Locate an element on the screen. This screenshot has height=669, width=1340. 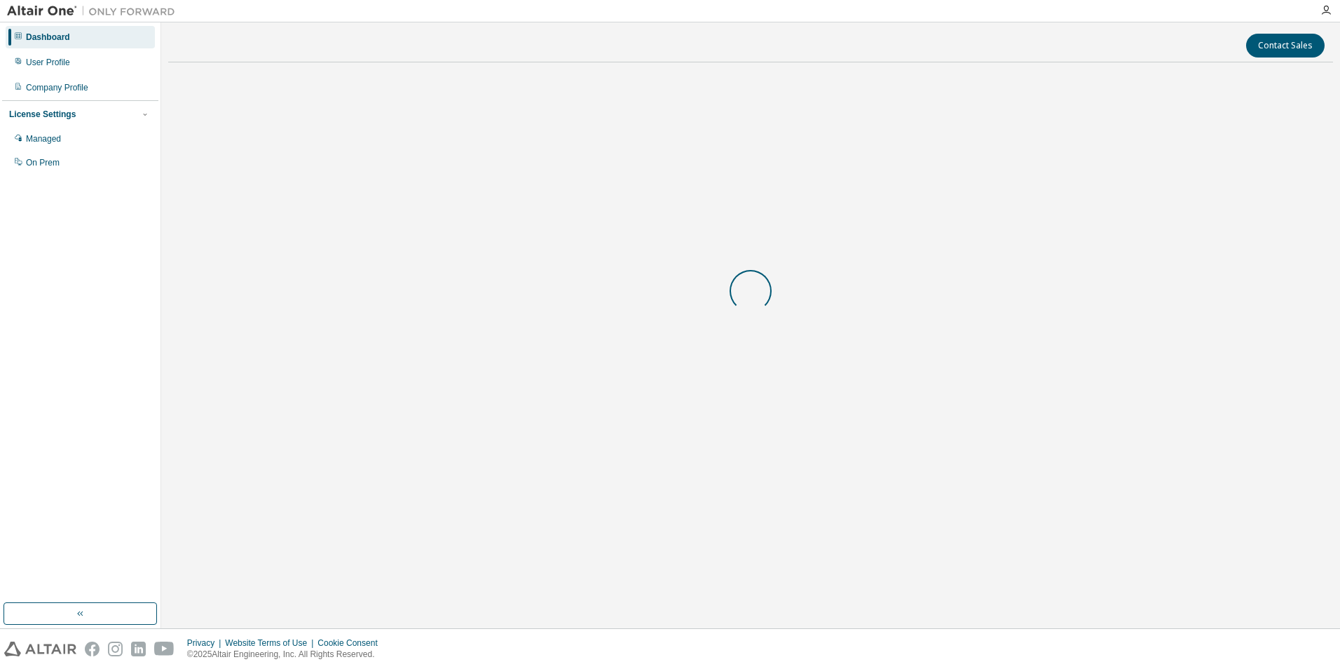
img: instagram.svg is located at coordinates (115, 648).